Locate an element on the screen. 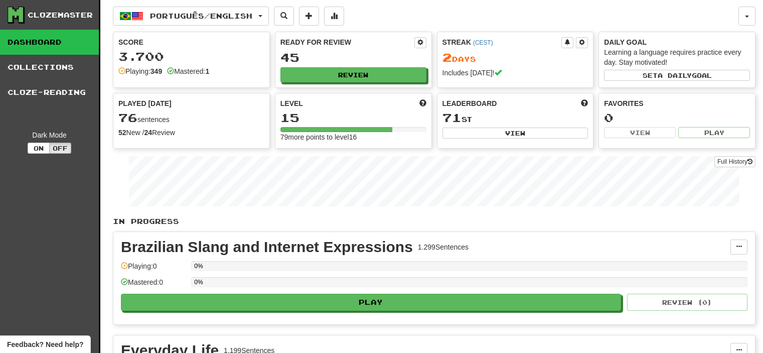  span: Score more points to level up is located at coordinates (423, 103).